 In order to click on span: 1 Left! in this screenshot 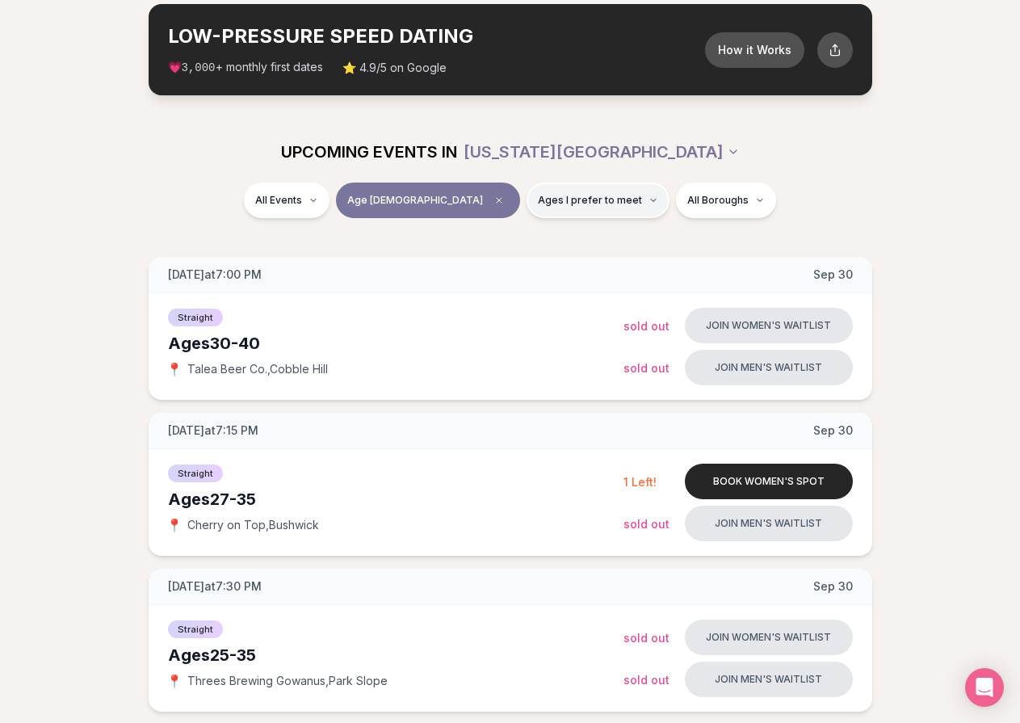, I will do `click(640, 481)`.